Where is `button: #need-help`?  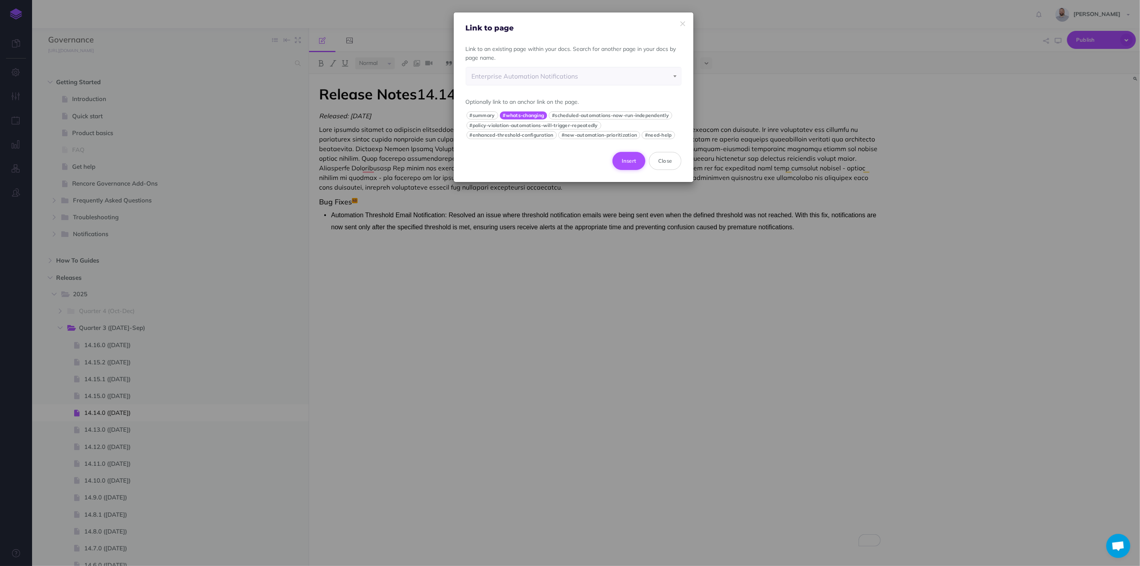
button: #need-help is located at coordinates (658, 135).